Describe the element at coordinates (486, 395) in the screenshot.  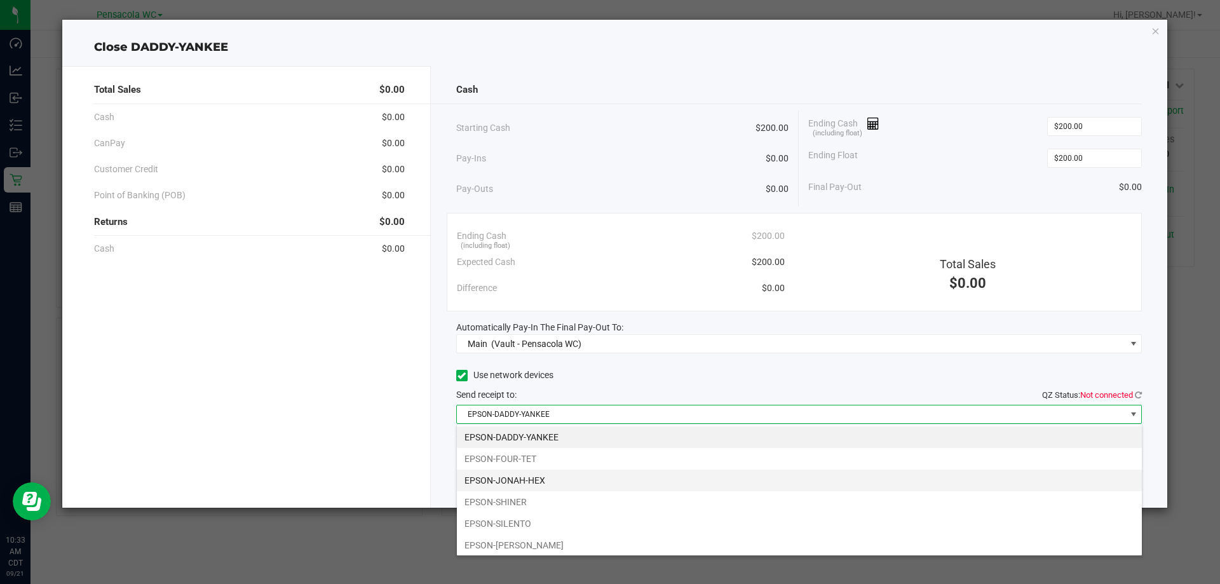
I see `span: Send receipt to:` at that location.